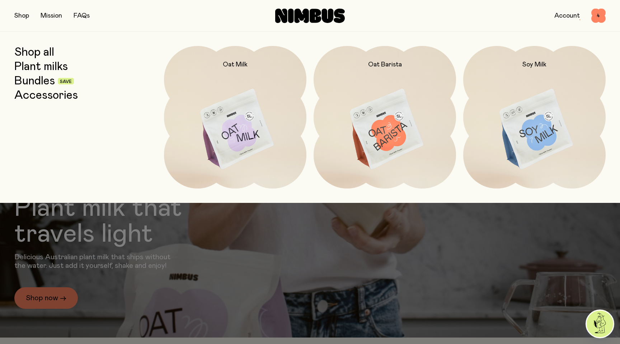 The height and width of the screenshot is (344, 620). I want to click on span: Save, so click(66, 82).